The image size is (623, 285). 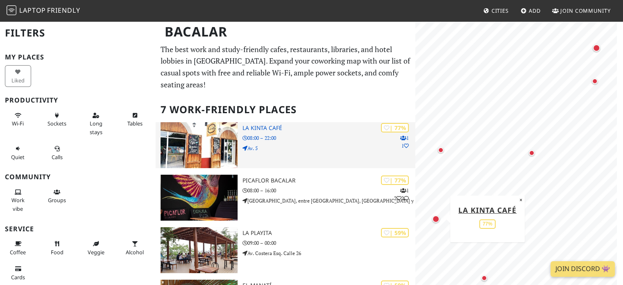 What do you see at coordinates (63, 10) in the screenshot?
I see `span: Friendly` at bounding box center [63, 10].